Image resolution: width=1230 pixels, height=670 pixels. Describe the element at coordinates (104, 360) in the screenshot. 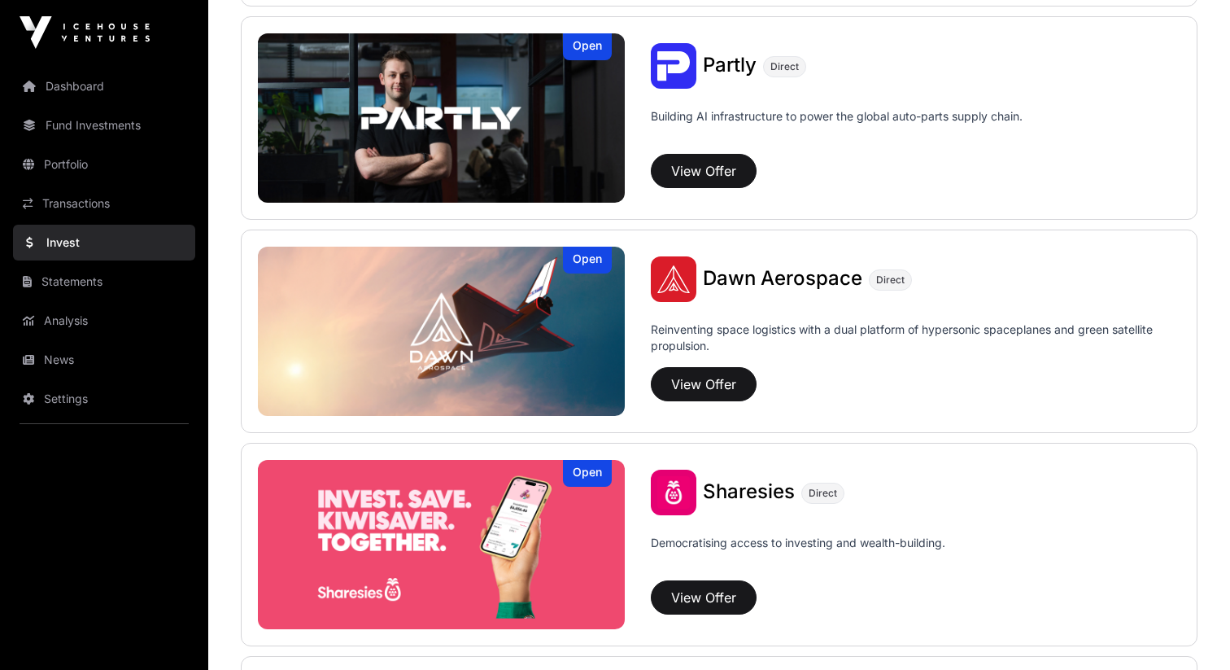

I see `a: News` at that location.